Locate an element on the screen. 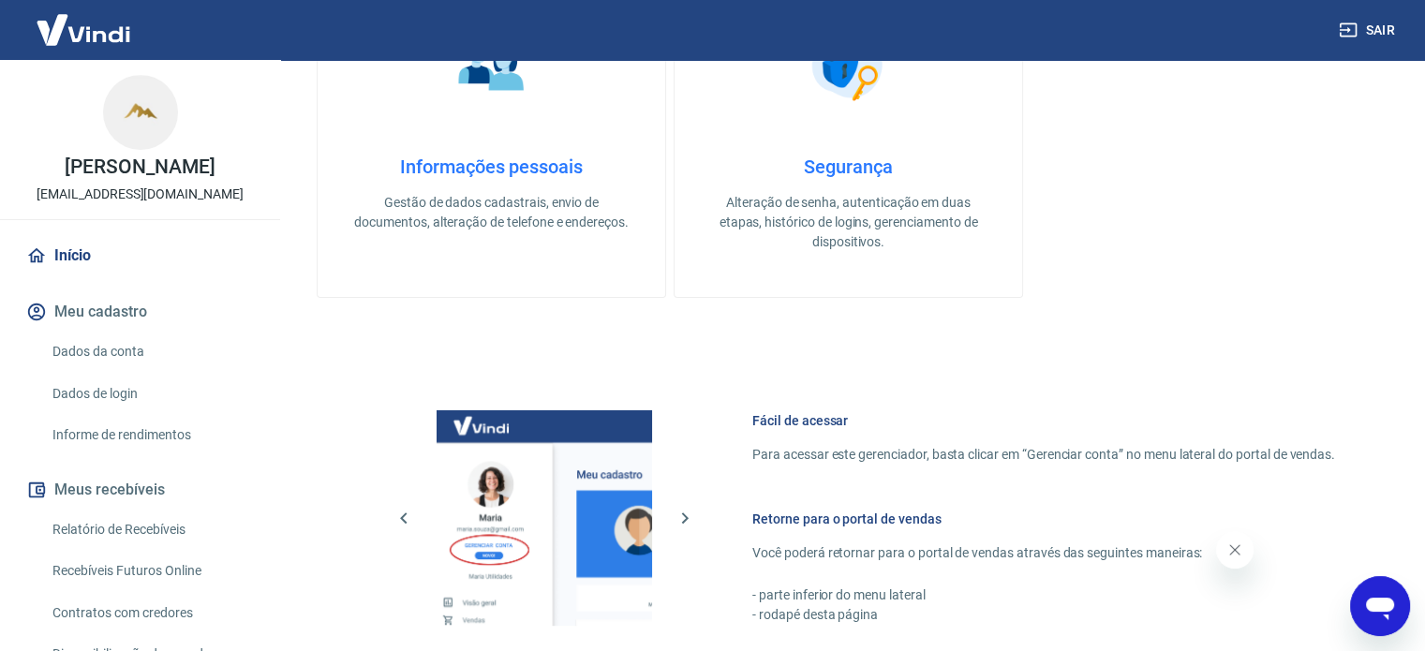  p: - rodapé desta página is located at coordinates (1044, 615).